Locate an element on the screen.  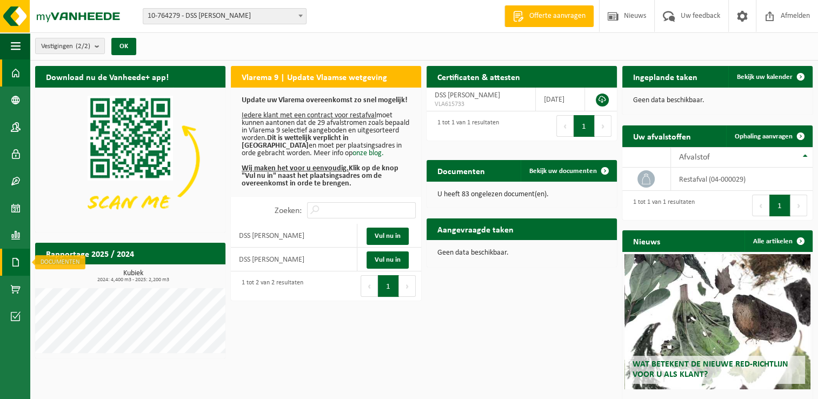
a: Ophaling aanvragen is located at coordinates (768, 136).